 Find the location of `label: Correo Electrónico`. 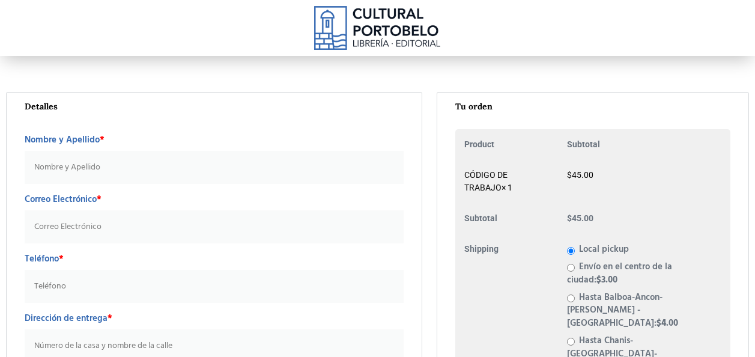

label: Correo Electrónico is located at coordinates (214, 200).